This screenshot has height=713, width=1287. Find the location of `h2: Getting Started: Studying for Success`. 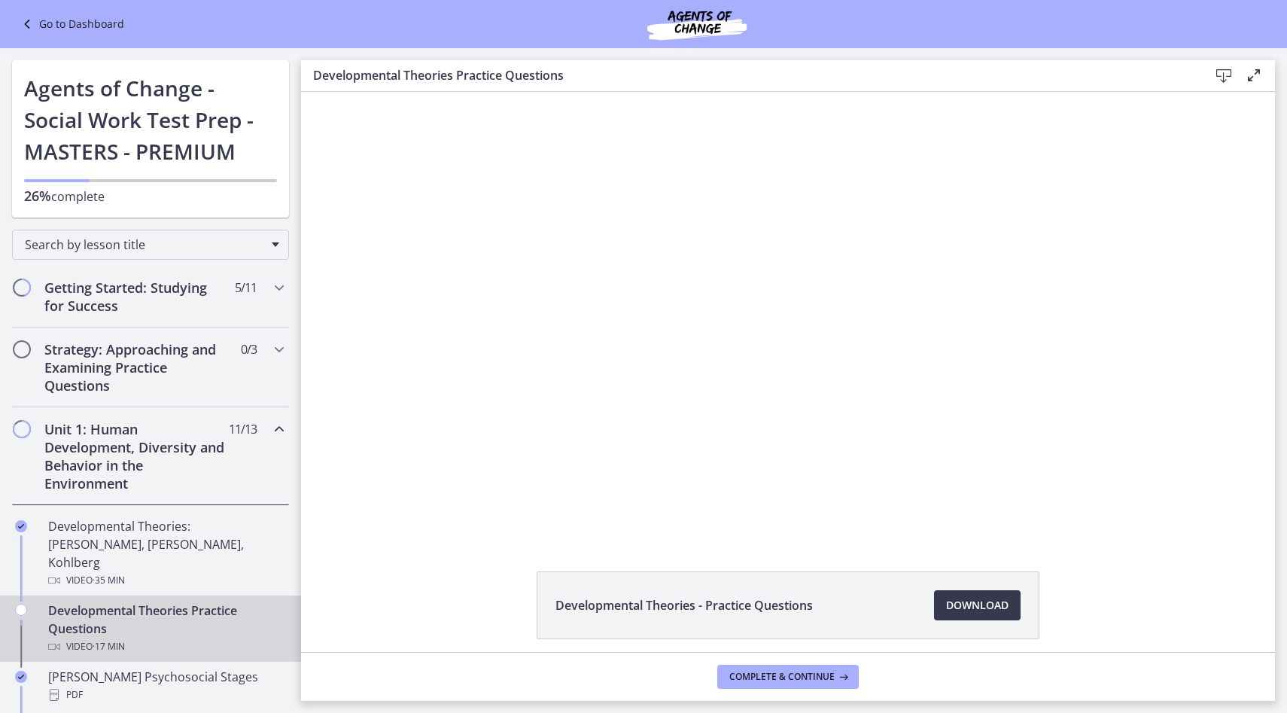

h2: Getting Started: Studying for Success is located at coordinates (136, 297).